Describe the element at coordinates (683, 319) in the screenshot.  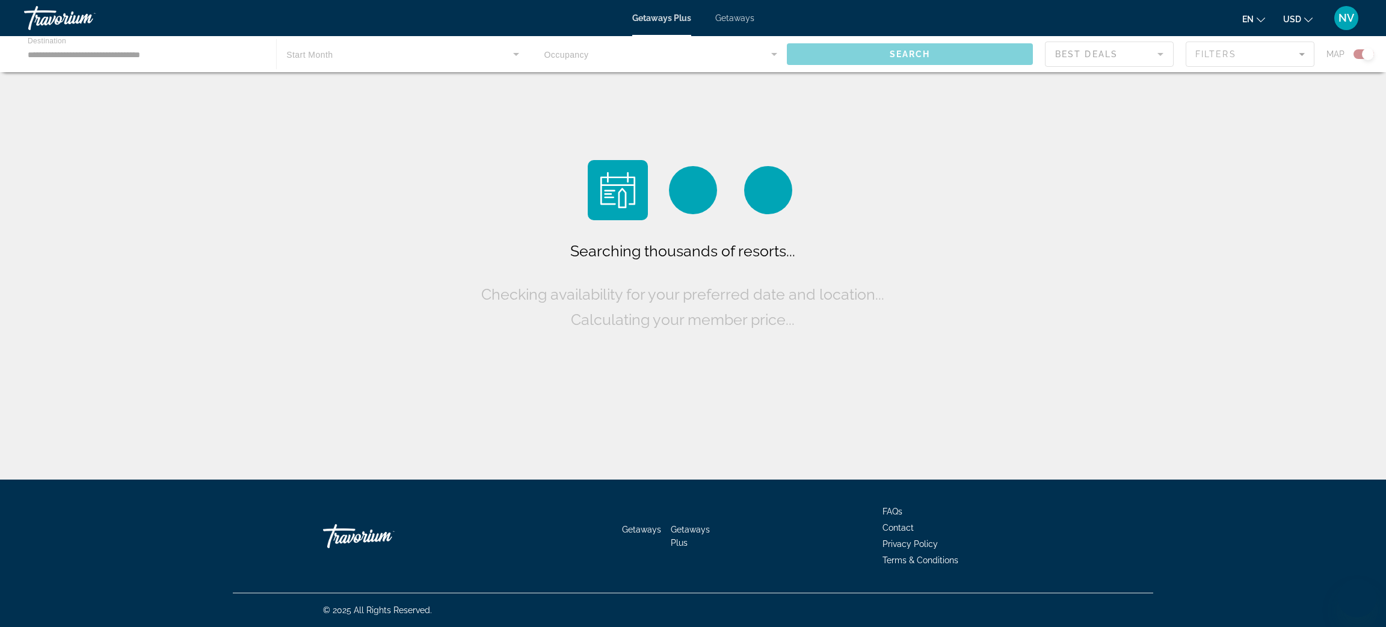
I see `span: Calculating your member price...` at that location.